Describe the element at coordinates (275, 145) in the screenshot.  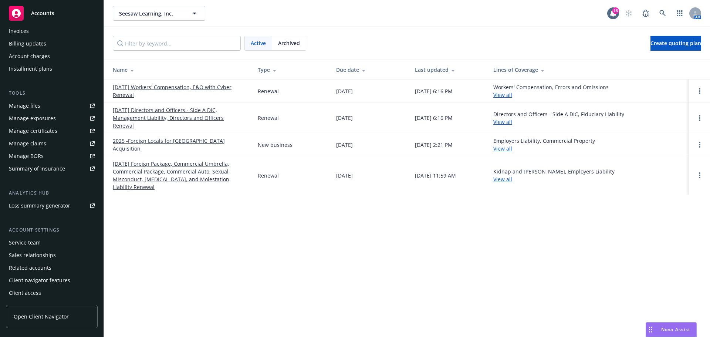
I see `div: New business` at that location.